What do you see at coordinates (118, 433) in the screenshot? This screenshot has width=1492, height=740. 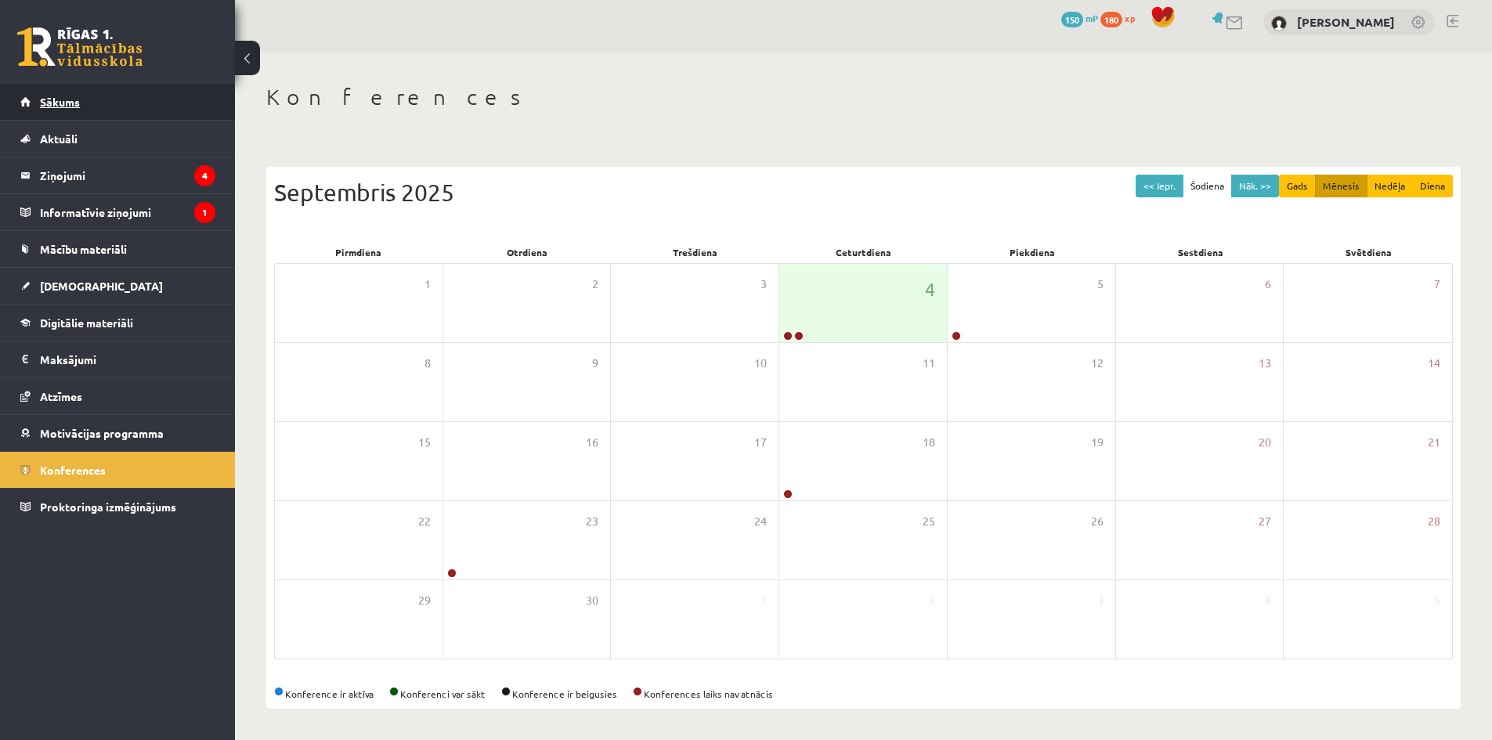 I see `a: Motivācijas programma` at bounding box center [118, 433].